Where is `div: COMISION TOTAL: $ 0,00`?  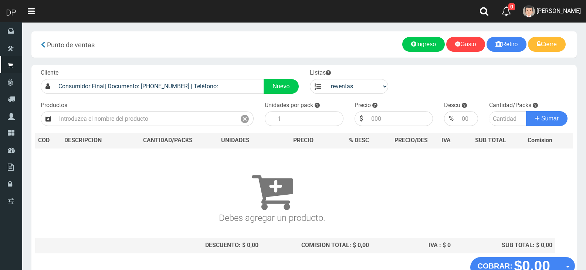
div: COMISION TOTAL: $ 0,00 is located at coordinates (316, 246).